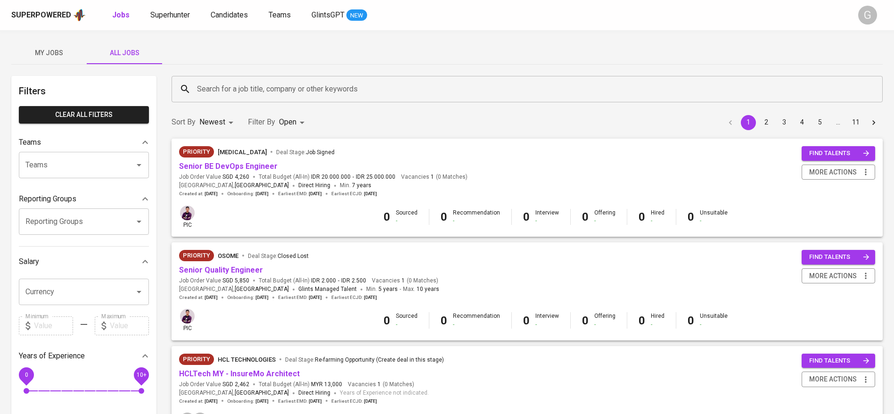 This screenshot has height=414, width=894. What do you see at coordinates (49, 53) in the screenshot?
I see `span: My Jobs` at bounding box center [49, 53].